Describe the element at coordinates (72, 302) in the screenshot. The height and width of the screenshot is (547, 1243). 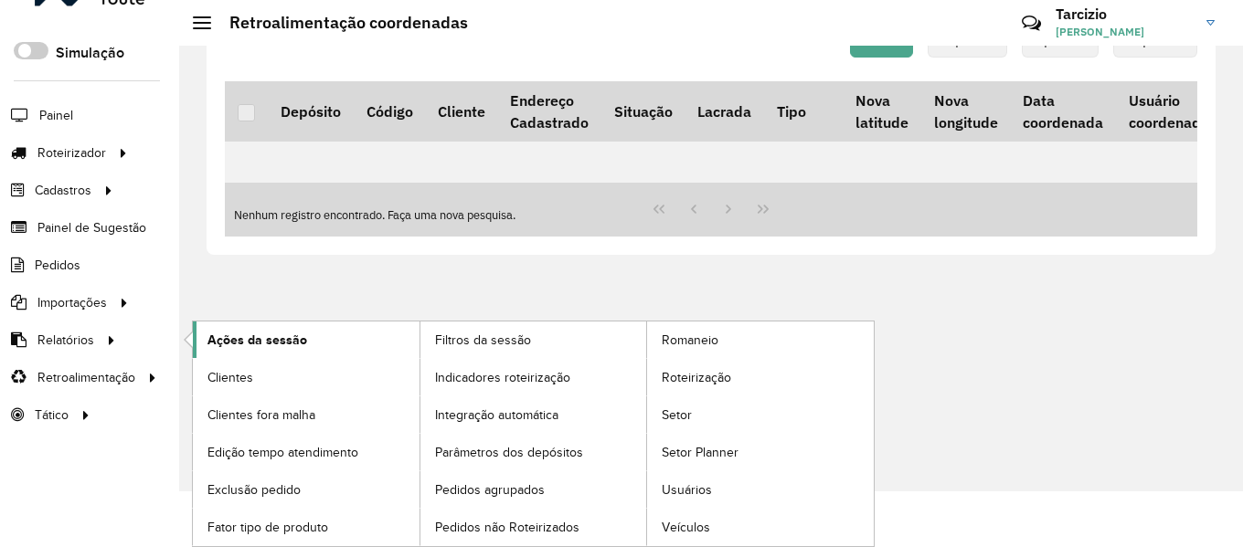
I see `span: Importações` at that location.